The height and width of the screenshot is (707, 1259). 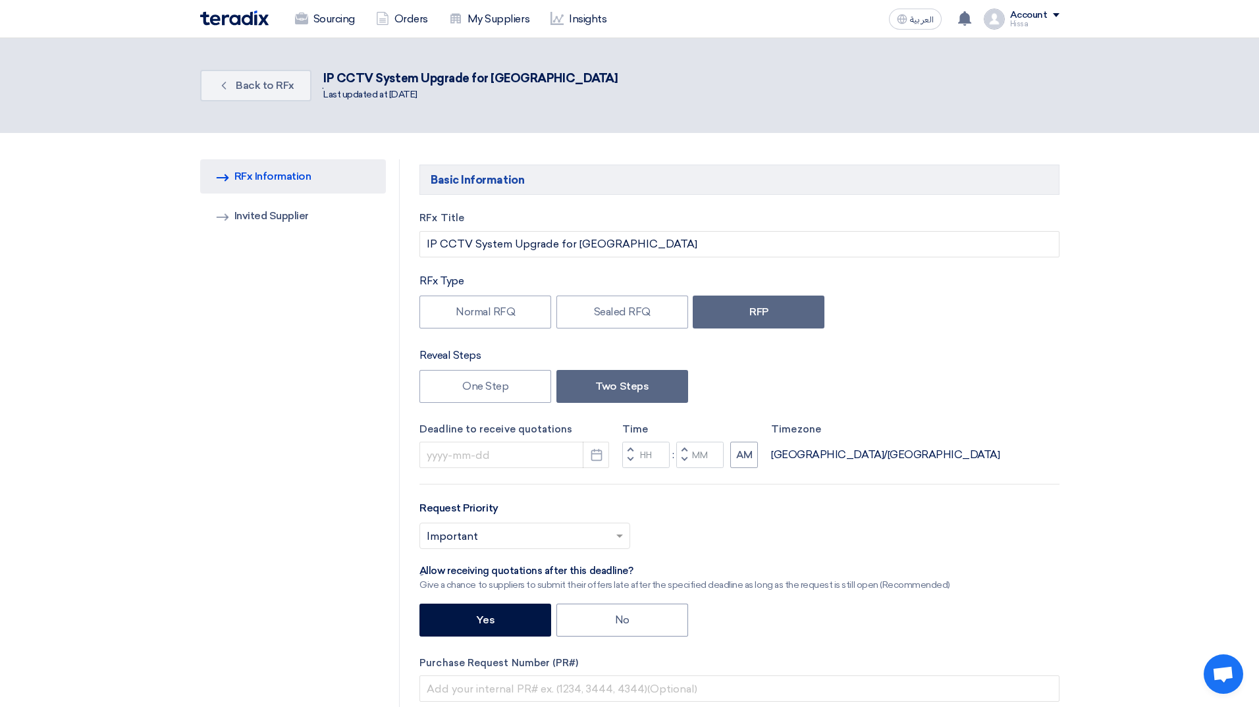 What do you see at coordinates (994, 19) in the screenshot?
I see `img: profile_test.png` at bounding box center [994, 19].